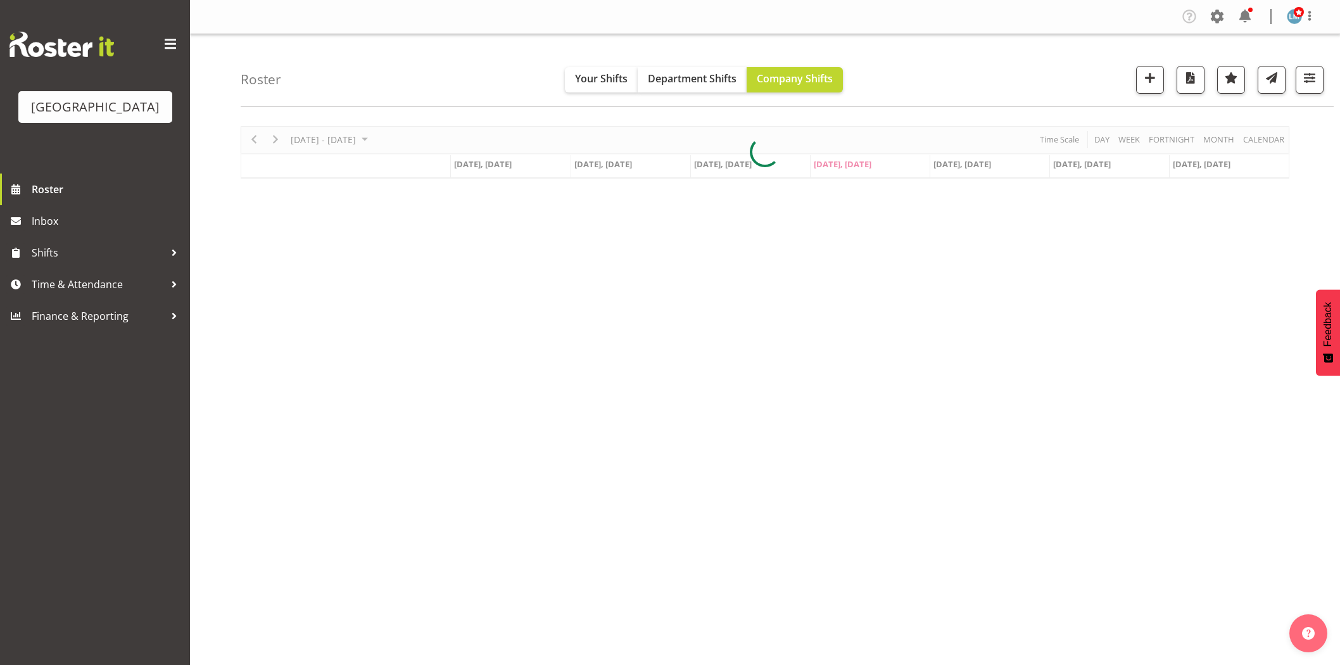 This screenshot has width=1340, height=665. Describe the element at coordinates (61, 44) in the screenshot. I see `img: Rosterit website logo` at that location.